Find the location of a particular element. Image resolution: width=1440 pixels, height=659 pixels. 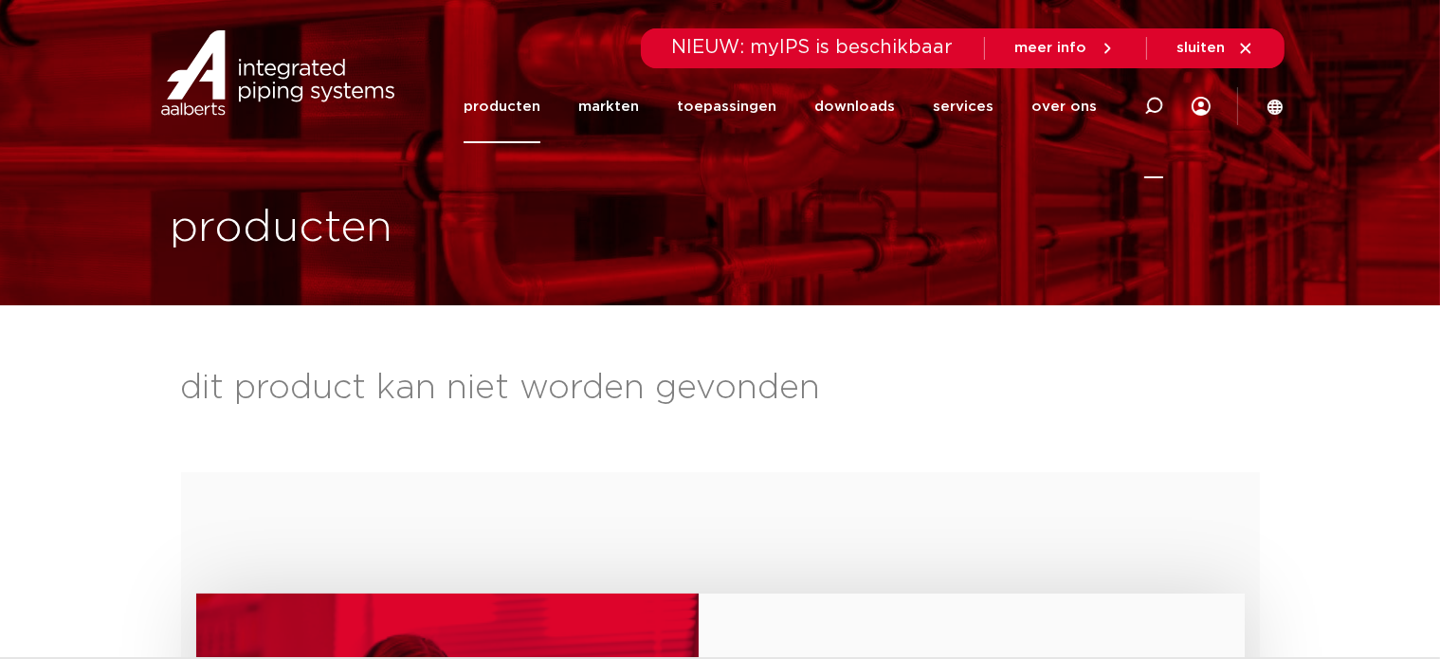

a: downloads is located at coordinates (854, 106).